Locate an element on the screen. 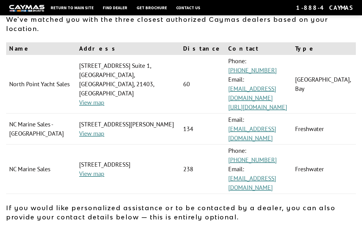 This screenshot has width=362, height=228. div: 1-888-4CAYMAS is located at coordinates (324, 8).